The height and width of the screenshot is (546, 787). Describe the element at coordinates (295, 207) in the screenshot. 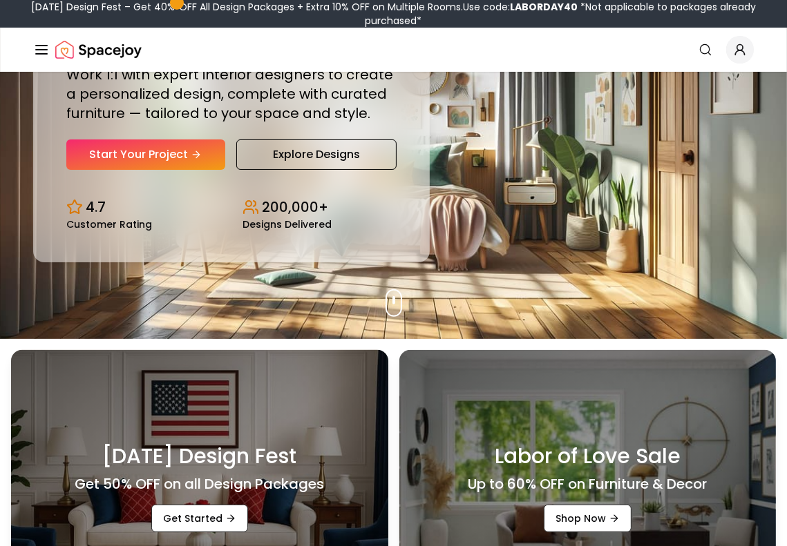

I see `p: 200,000+` at that location.